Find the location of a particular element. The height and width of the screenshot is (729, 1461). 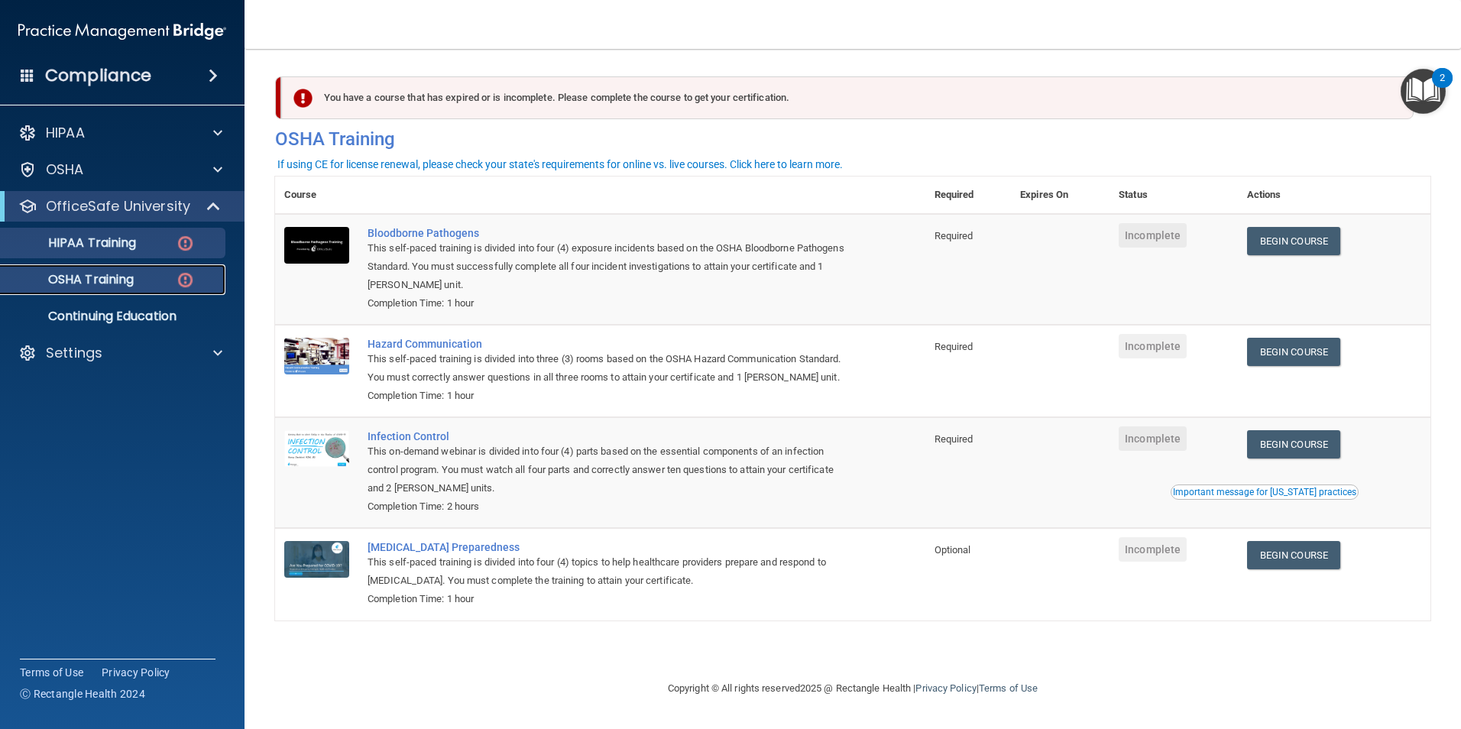

p: HIPAA Training is located at coordinates (73, 243).